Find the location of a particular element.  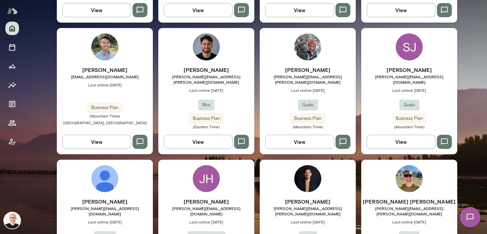

img: Matt Jared is located at coordinates (409, 179).